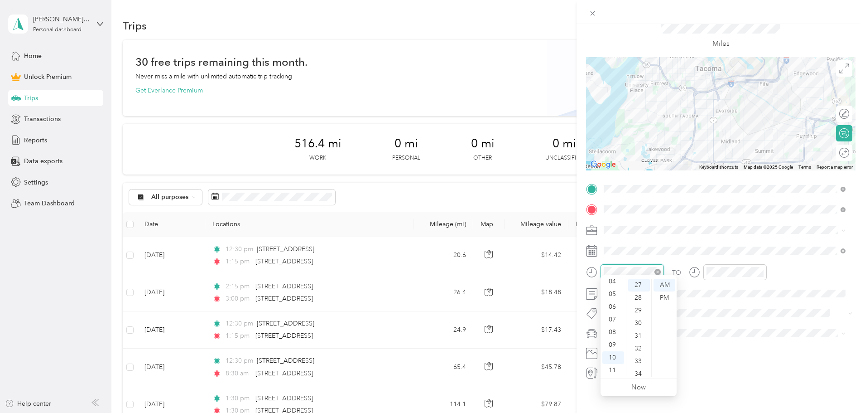 Image resolution: width=865 pixels, height=413 pixels. Describe the element at coordinates (639, 298) in the screenshot. I see `div: 28` at that location.